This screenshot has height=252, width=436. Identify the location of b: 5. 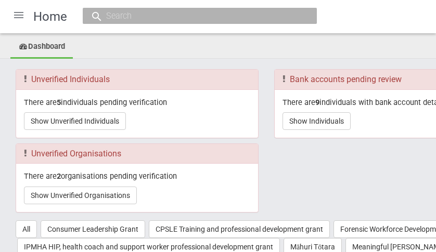
(59, 102).